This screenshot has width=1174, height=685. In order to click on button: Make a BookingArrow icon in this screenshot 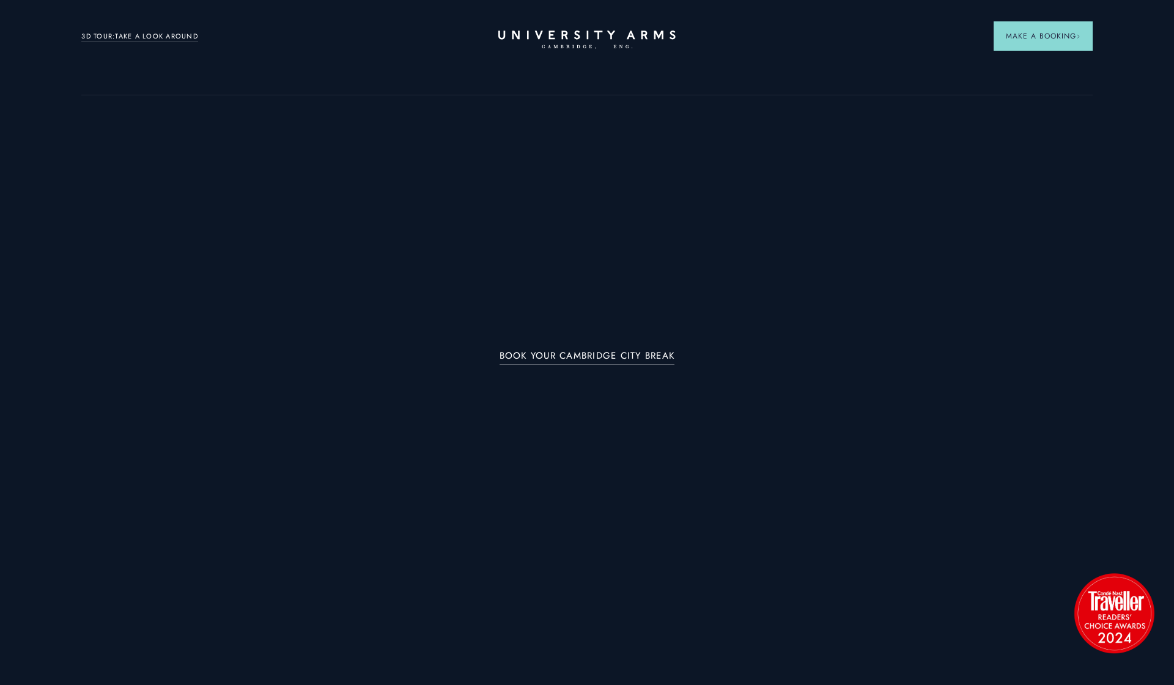, I will do `click(1043, 36)`.